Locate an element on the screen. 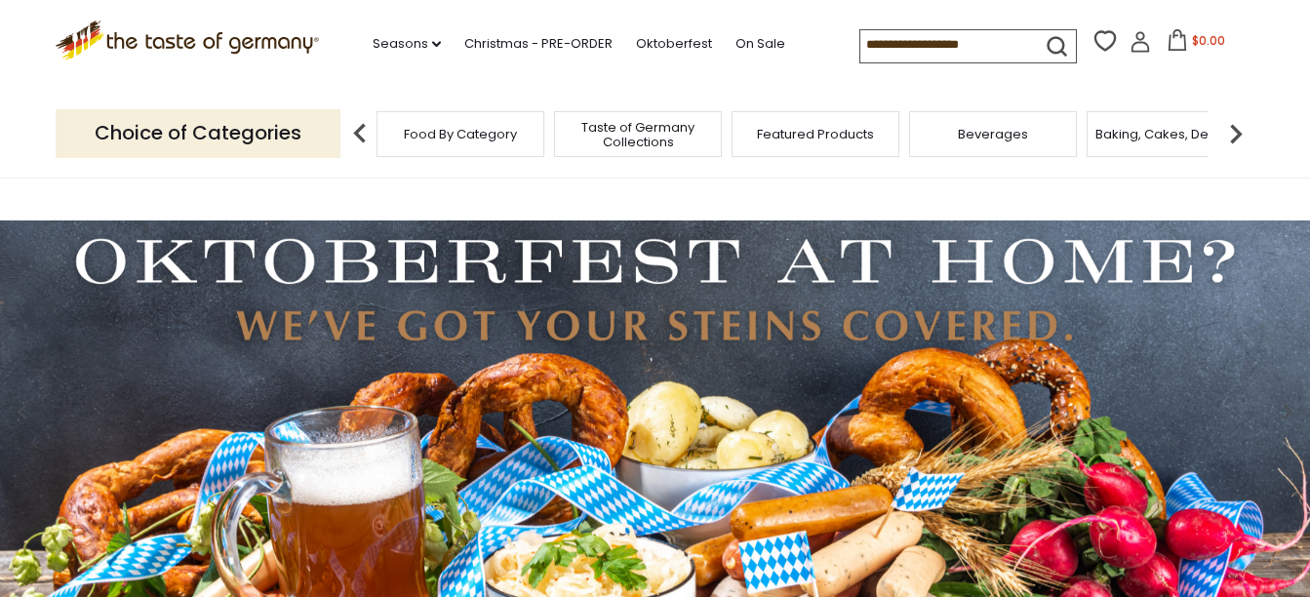  a: Seasons is located at coordinates (407, 44).